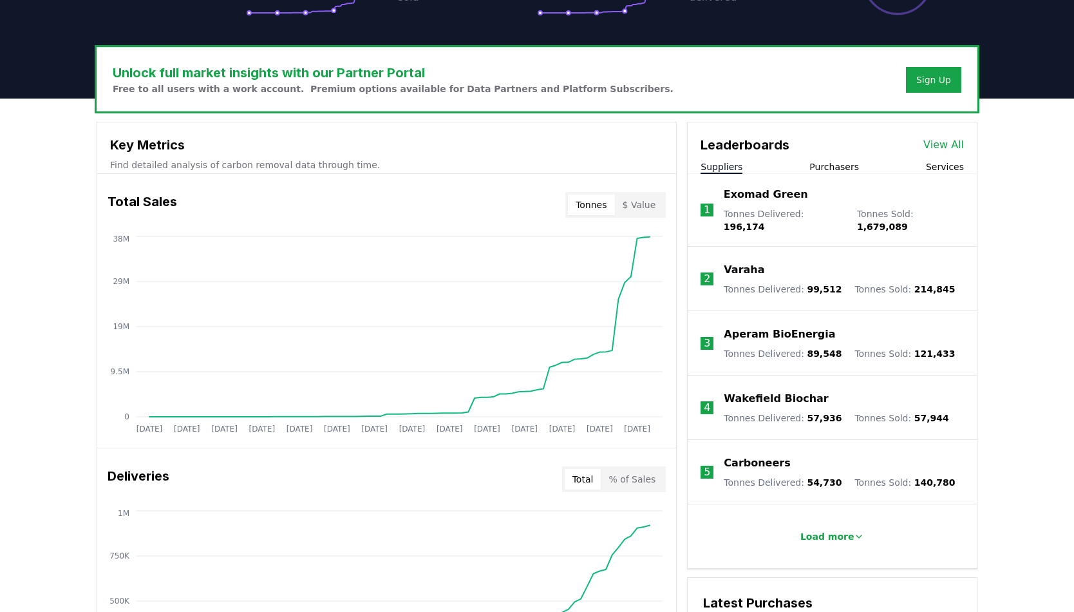 The image size is (1074, 612). What do you see at coordinates (824, 289) in the screenshot?
I see `span: 99,512` at bounding box center [824, 289].